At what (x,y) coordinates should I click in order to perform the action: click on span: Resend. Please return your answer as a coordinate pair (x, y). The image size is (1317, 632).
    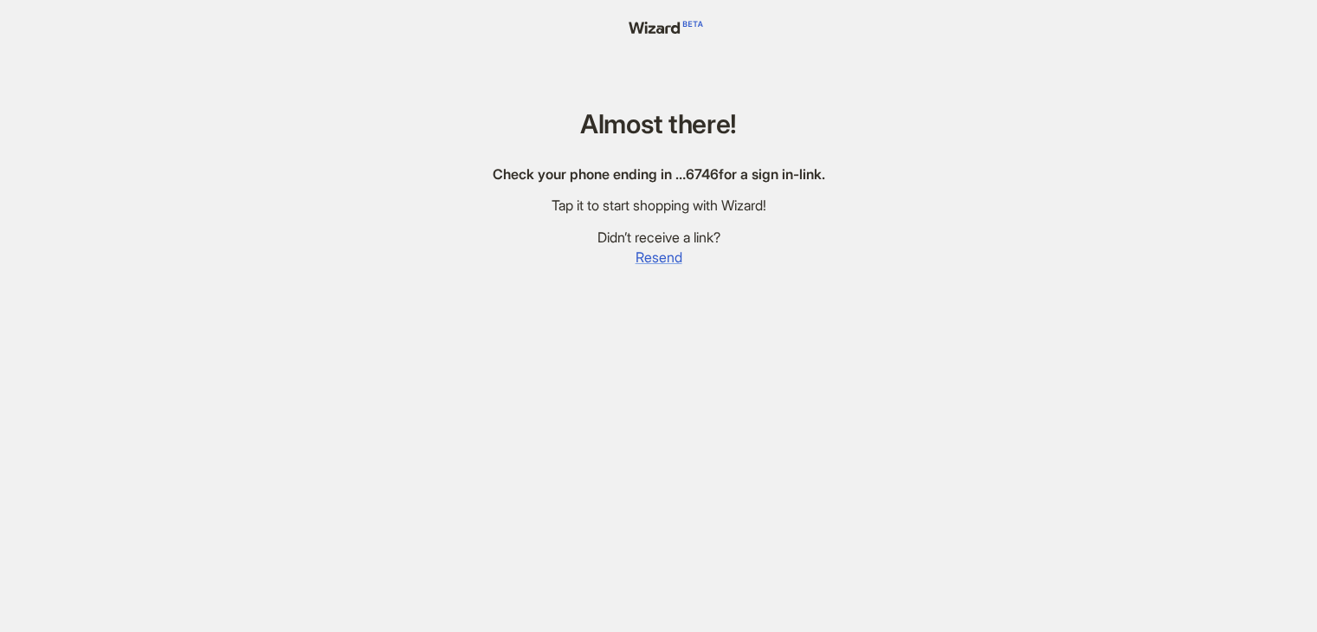
    Looking at the image, I should click on (659, 257).